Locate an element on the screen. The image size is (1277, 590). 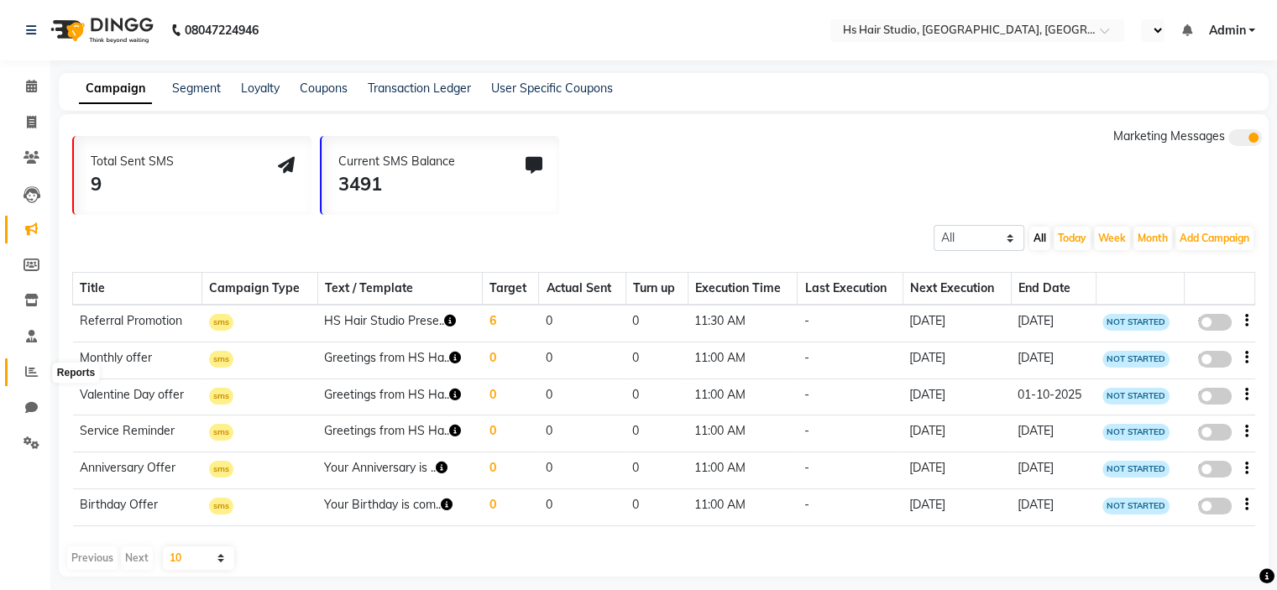
div: 9 is located at coordinates (132, 184).